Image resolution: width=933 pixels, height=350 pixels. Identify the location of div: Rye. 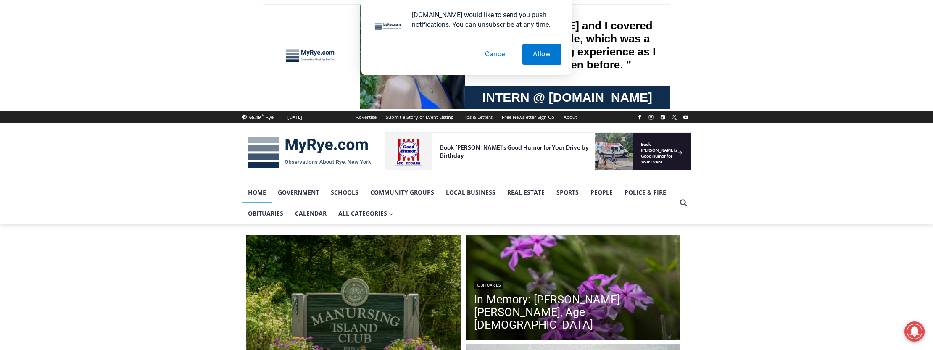
(269, 117).